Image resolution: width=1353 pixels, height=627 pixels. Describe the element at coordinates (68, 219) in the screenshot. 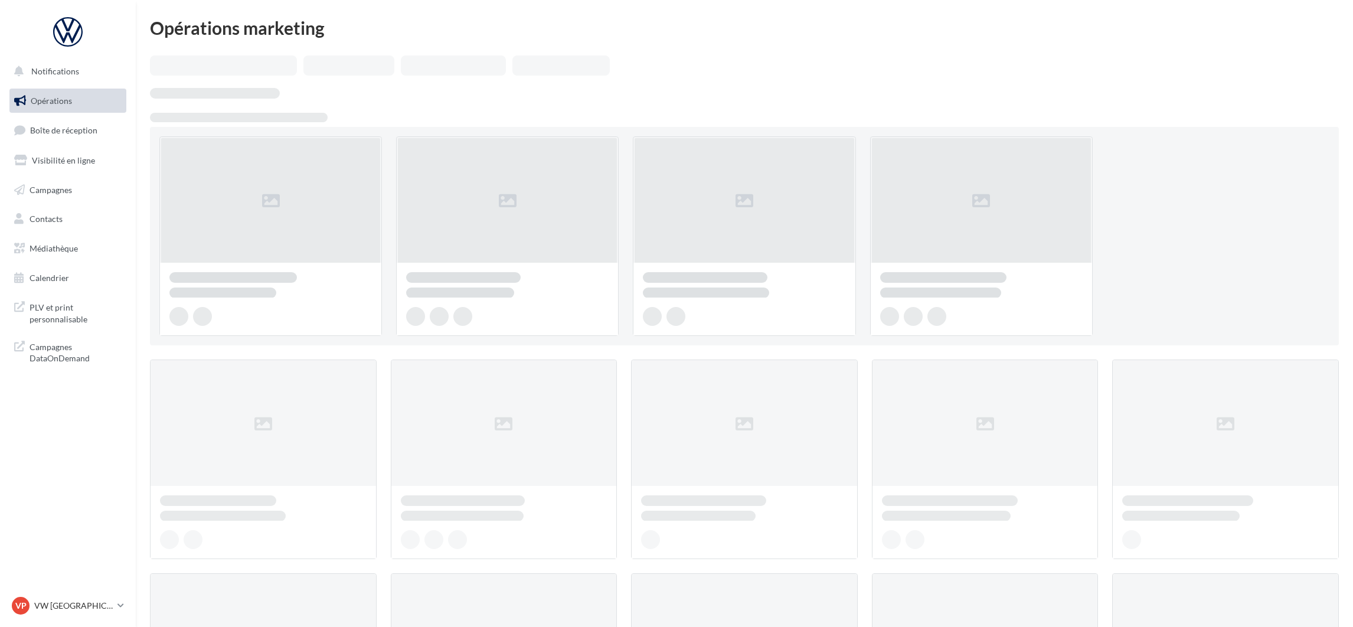

I see `a: Contacts` at that location.